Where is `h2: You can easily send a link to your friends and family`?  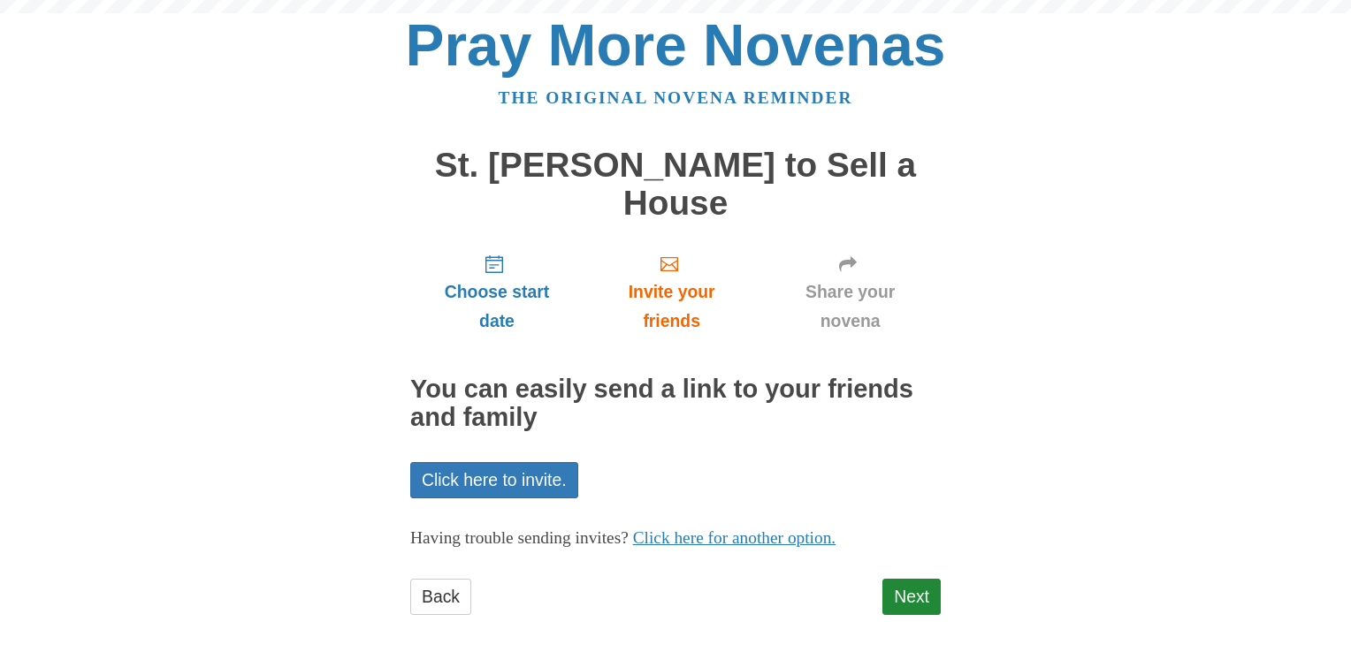 h2: You can easily send a link to your friends and family is located at coordinates (675, 404).